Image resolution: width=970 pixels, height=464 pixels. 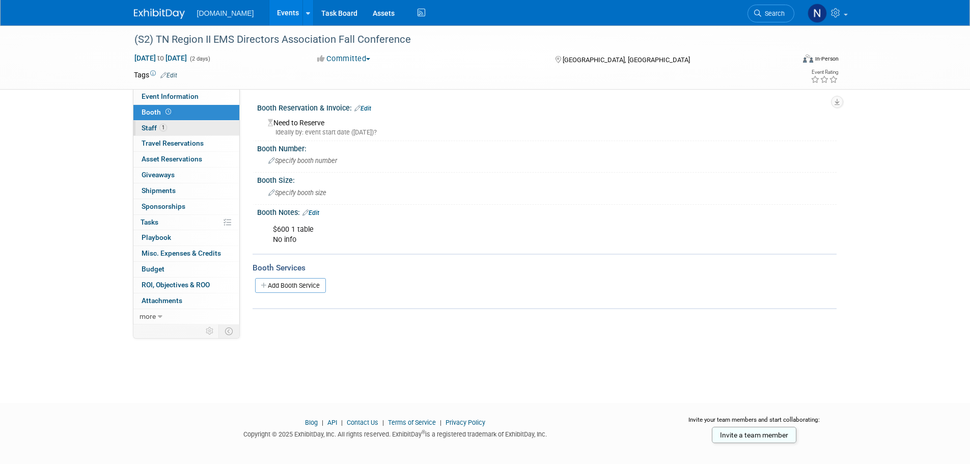 I want to click on span: Tasks, so click(x=149, y=222).